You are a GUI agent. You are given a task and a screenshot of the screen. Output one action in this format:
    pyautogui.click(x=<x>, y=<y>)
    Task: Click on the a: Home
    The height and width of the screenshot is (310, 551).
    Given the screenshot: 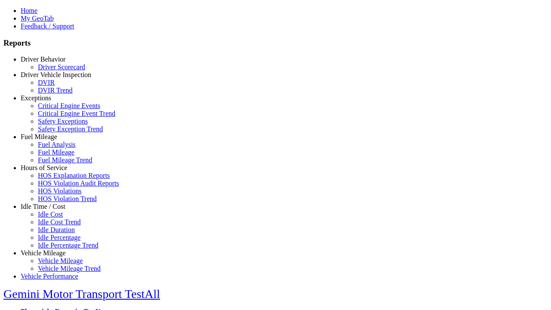 What is the action you would take?
    pyautogui.click(x=29, y=10)
    